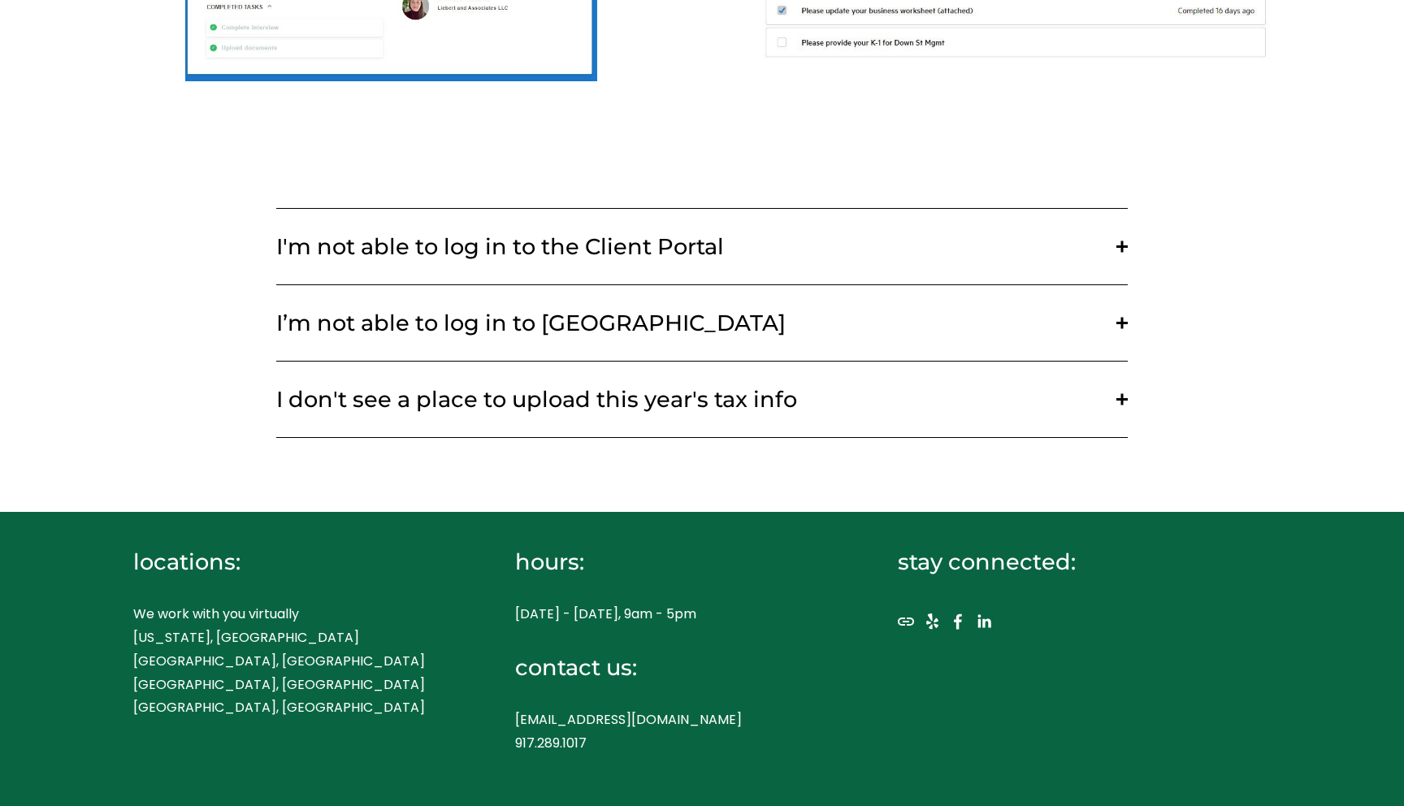 This screenshot has width=1404, height=806. What do you see at coordinates (678, 561) in the screenshot?
I see `h4: hours:` at bounding box center [678, 561].